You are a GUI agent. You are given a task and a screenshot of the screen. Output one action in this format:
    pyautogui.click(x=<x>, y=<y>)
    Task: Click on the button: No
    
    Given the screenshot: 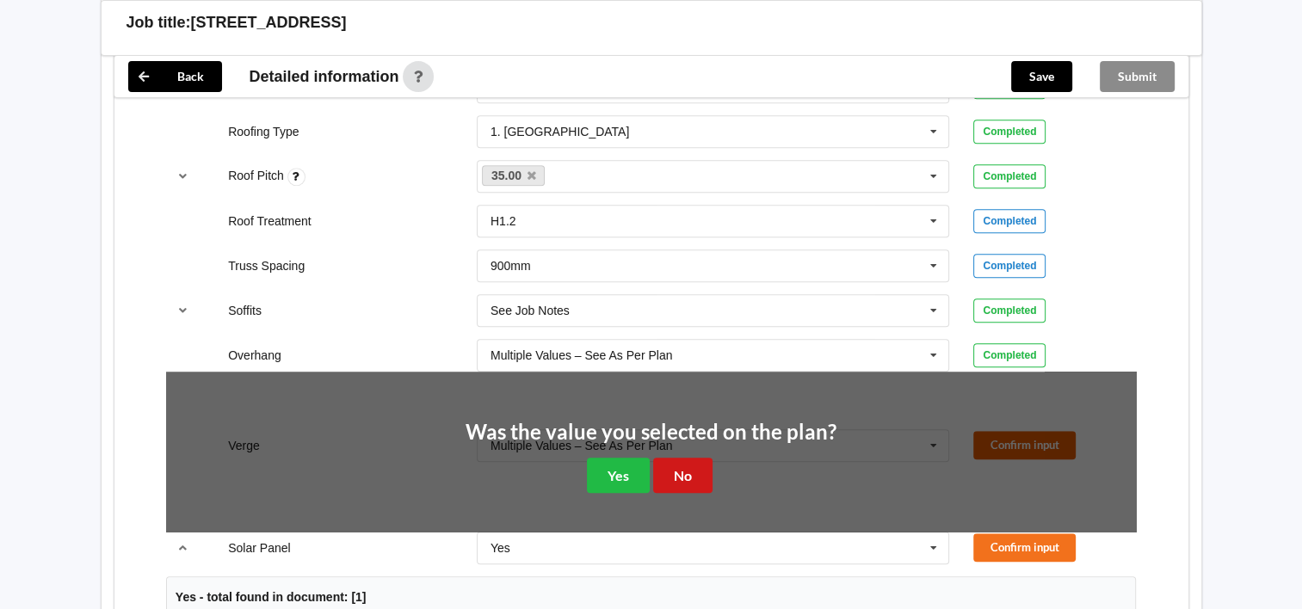 What is the action you would take?
    pyautogui.click(x=682, y=475)
    